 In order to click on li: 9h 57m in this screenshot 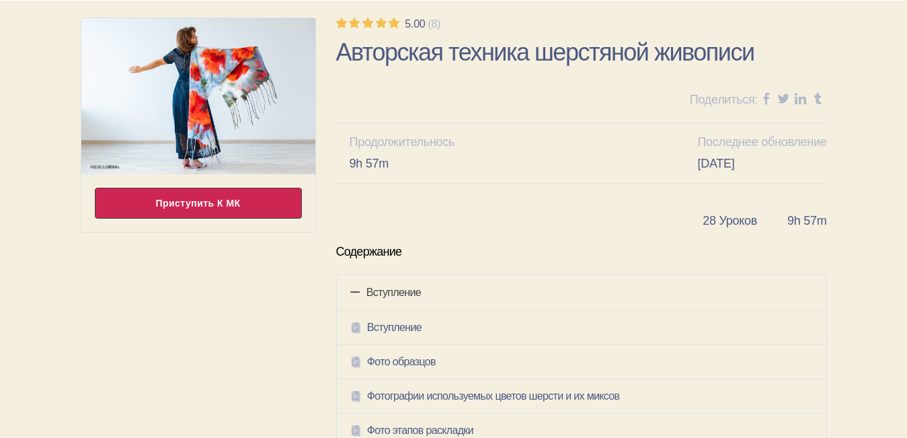, I will do `click(402, 153)`.